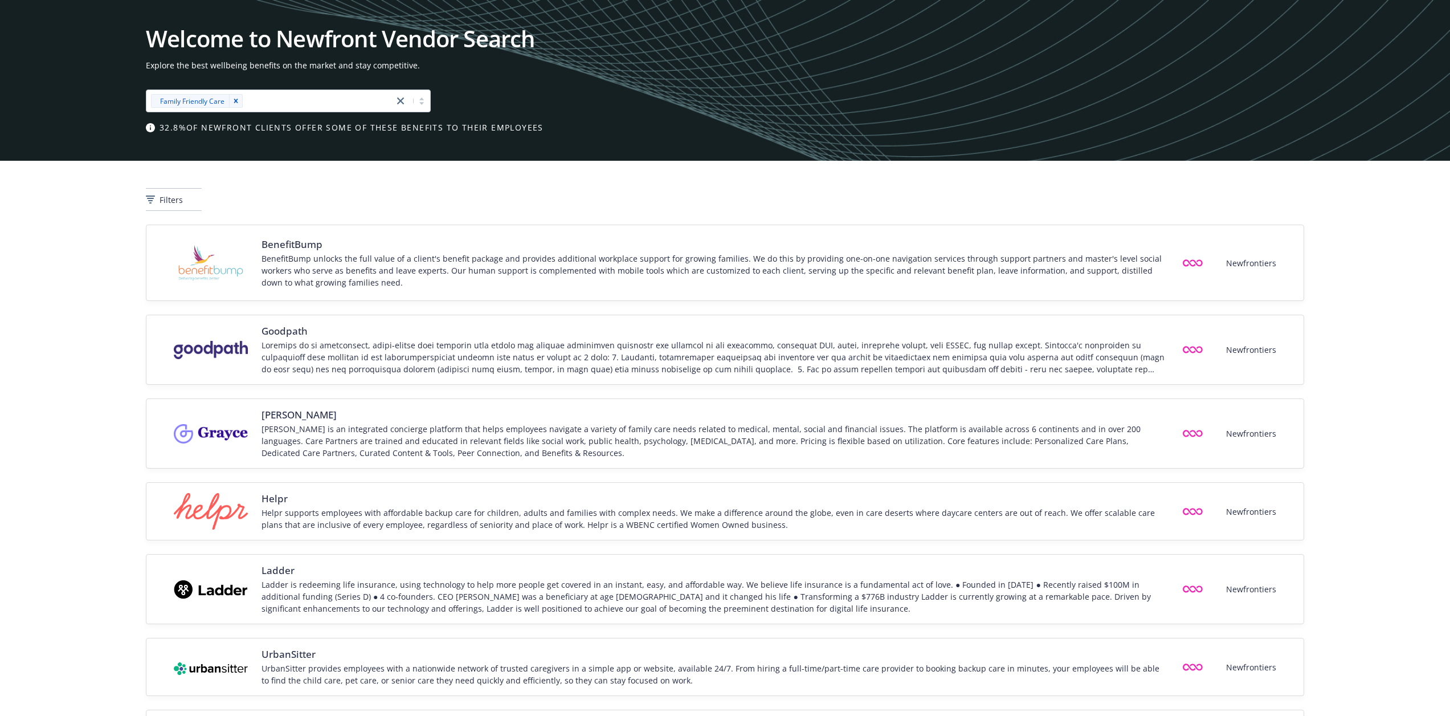 The width and height of the screenshot is (1450, 716). Describe the element at coordinates (352, 127) in the screenshot. I see `span: 32.8% of Newfront clients offer some of these benefits to their employees` at that location.